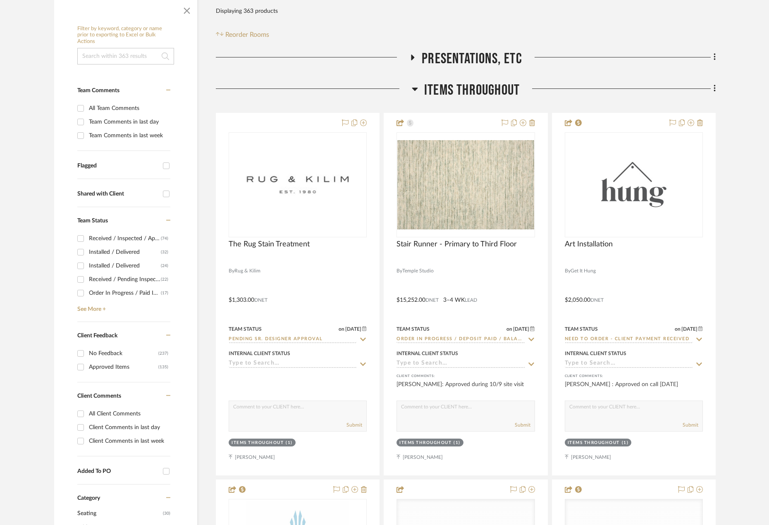 The image size is (769, 525). Describe the element at coordinates (298, 185) in the screenshot. I see `img: The Rug Stain Treatment` at that location.